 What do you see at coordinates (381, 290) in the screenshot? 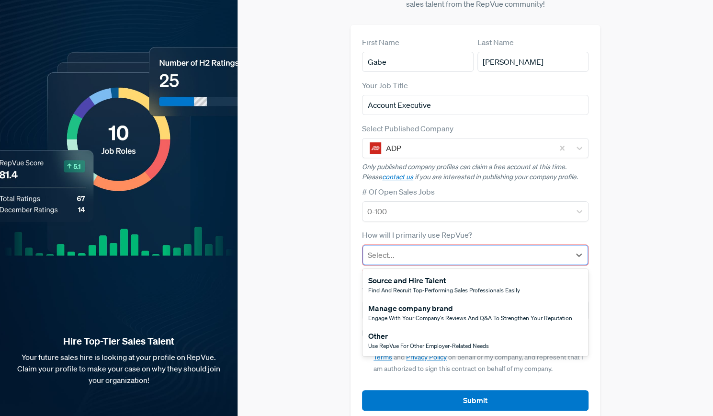
I see `label: Work Email` at bounding box center [381, 290].